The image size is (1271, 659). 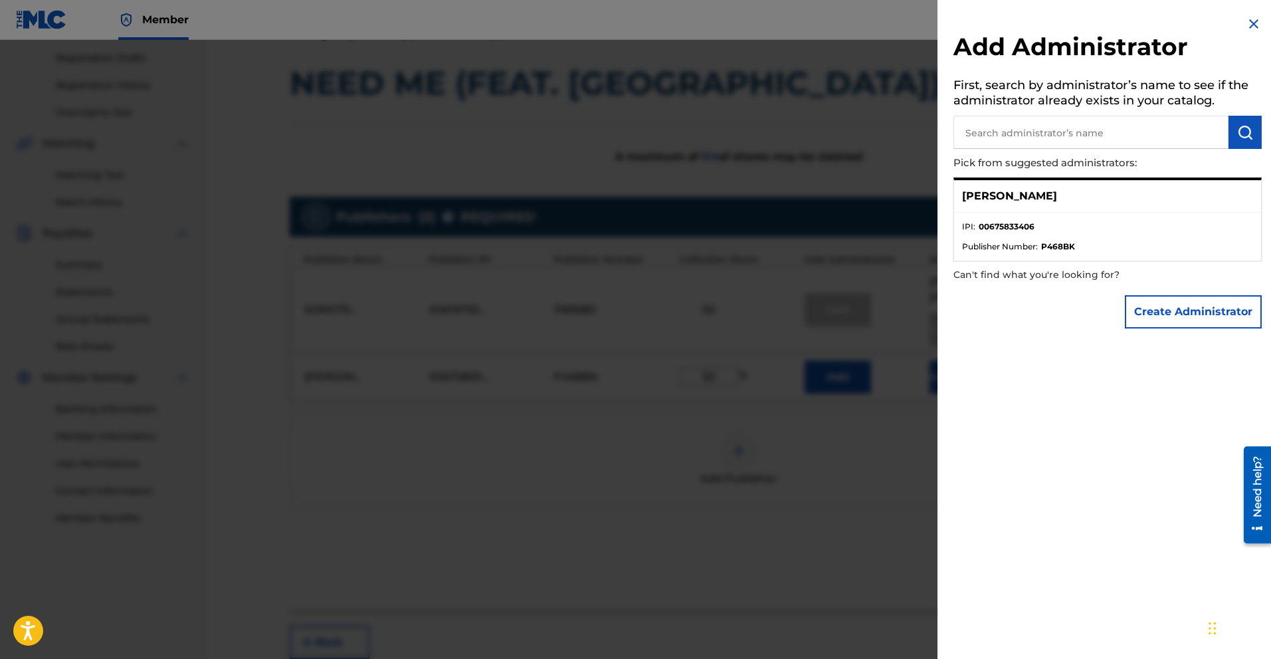 I want to click on button: Create Administrator, so click(x=1194, y=312).